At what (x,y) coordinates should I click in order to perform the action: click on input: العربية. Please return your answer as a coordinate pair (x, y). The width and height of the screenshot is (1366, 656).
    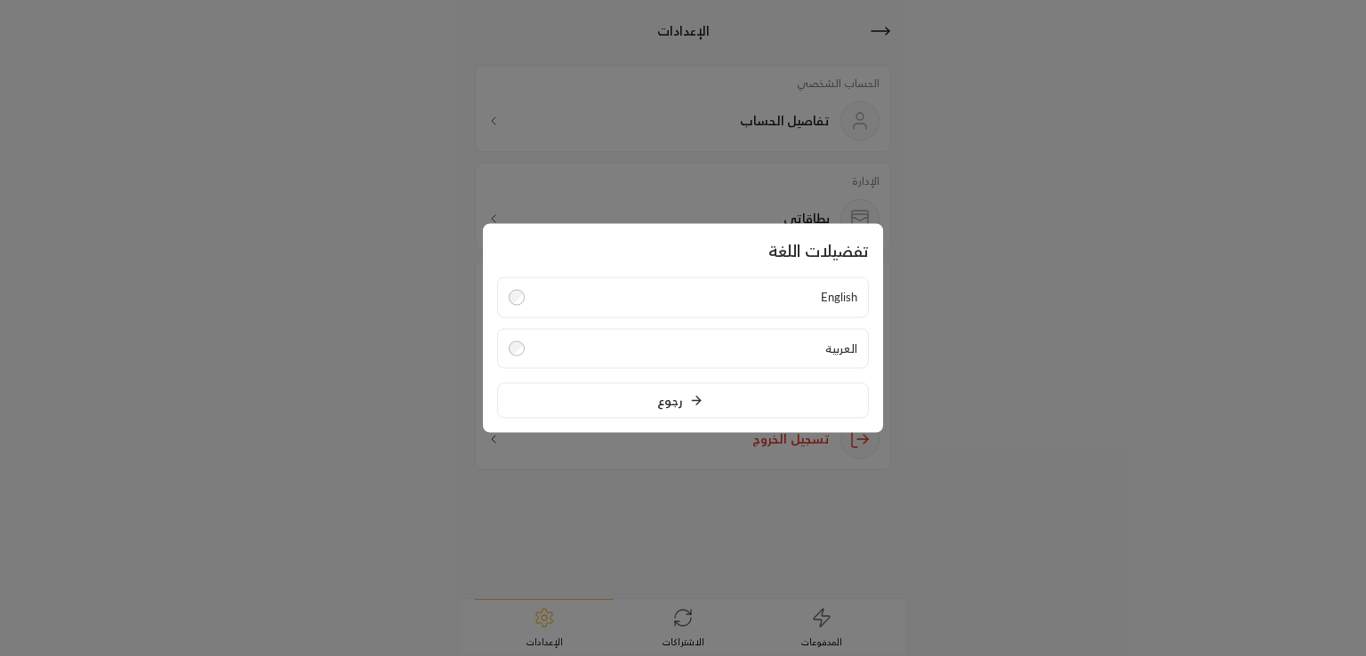
    Looking at the image, I should click on (517, 349).